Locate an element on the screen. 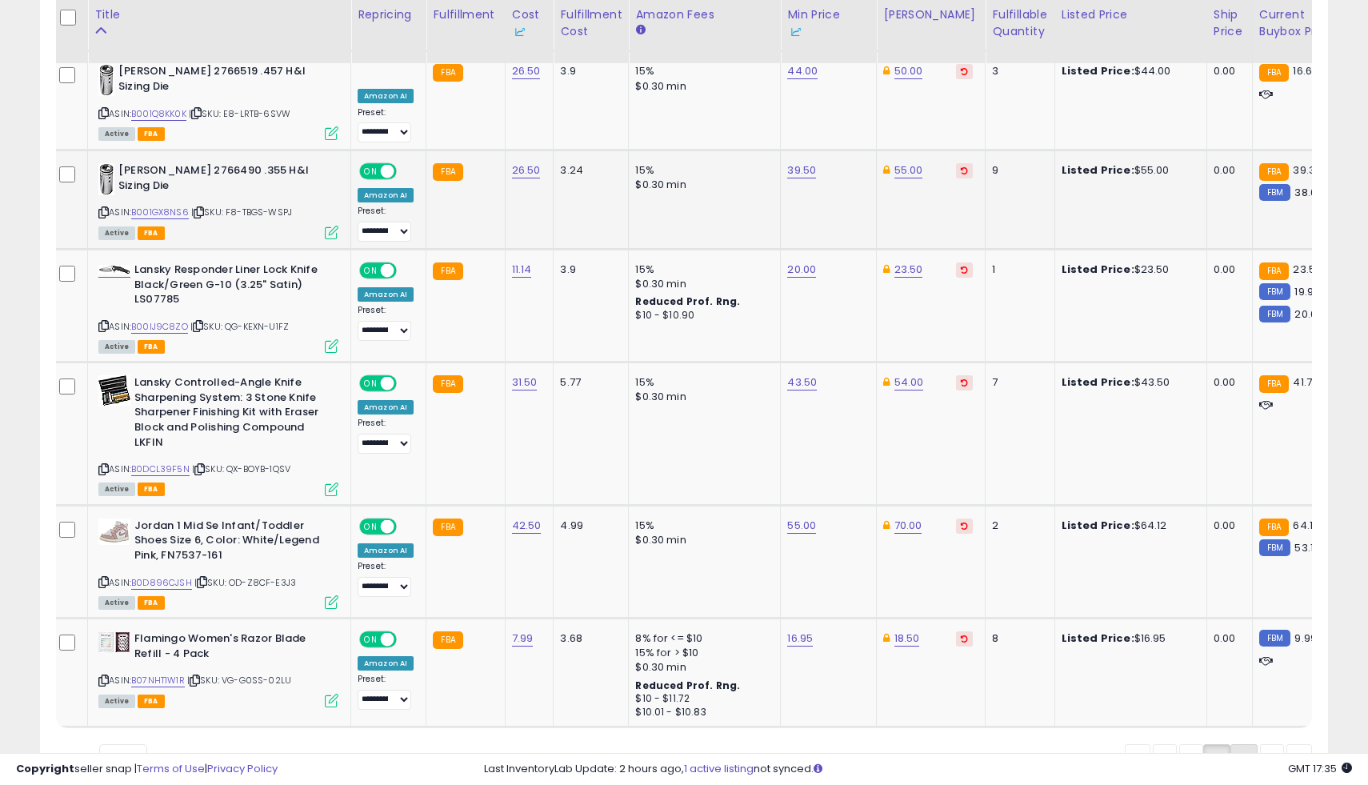  a: 43.50 is located at coordinates (802, 382).